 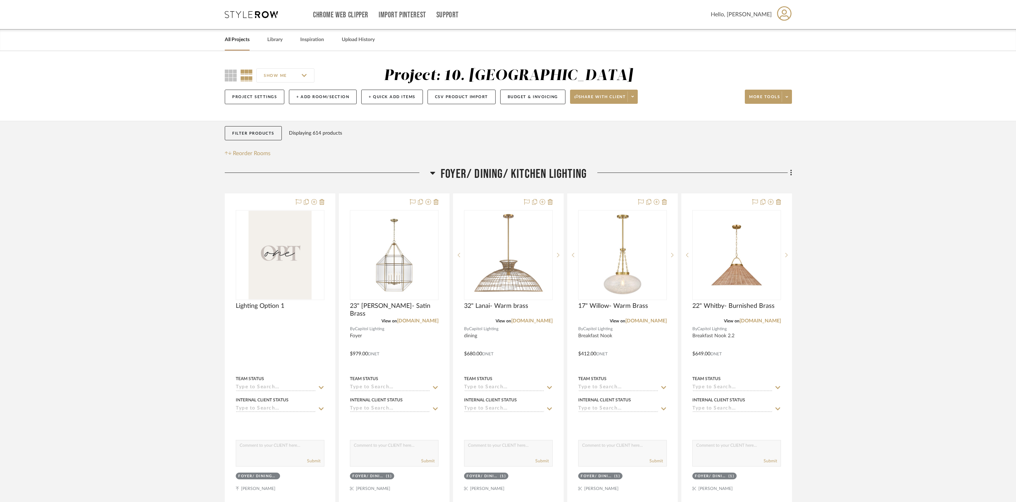 What do you see at coordinates (768, 97) in the screenshot?
I see `button: More tools` at bounding box center [768, 97].